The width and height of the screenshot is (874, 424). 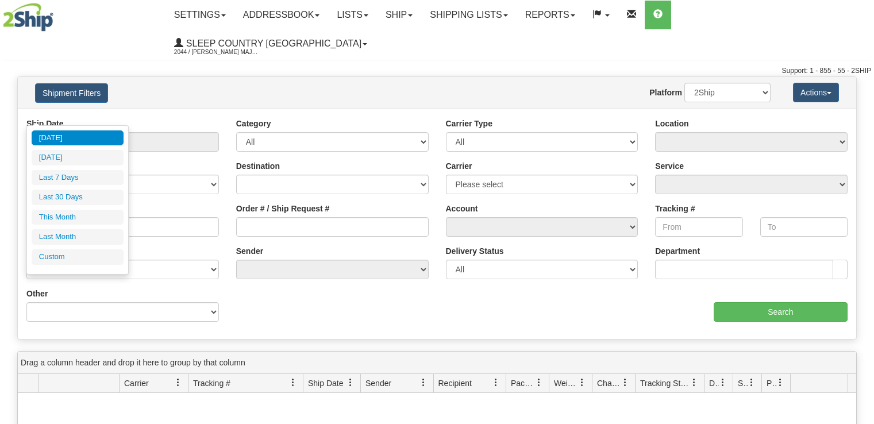 What do you see at coordinates (666, 93) in the screenshot?
I see `label: Platform` at bounding box center [666, 93].